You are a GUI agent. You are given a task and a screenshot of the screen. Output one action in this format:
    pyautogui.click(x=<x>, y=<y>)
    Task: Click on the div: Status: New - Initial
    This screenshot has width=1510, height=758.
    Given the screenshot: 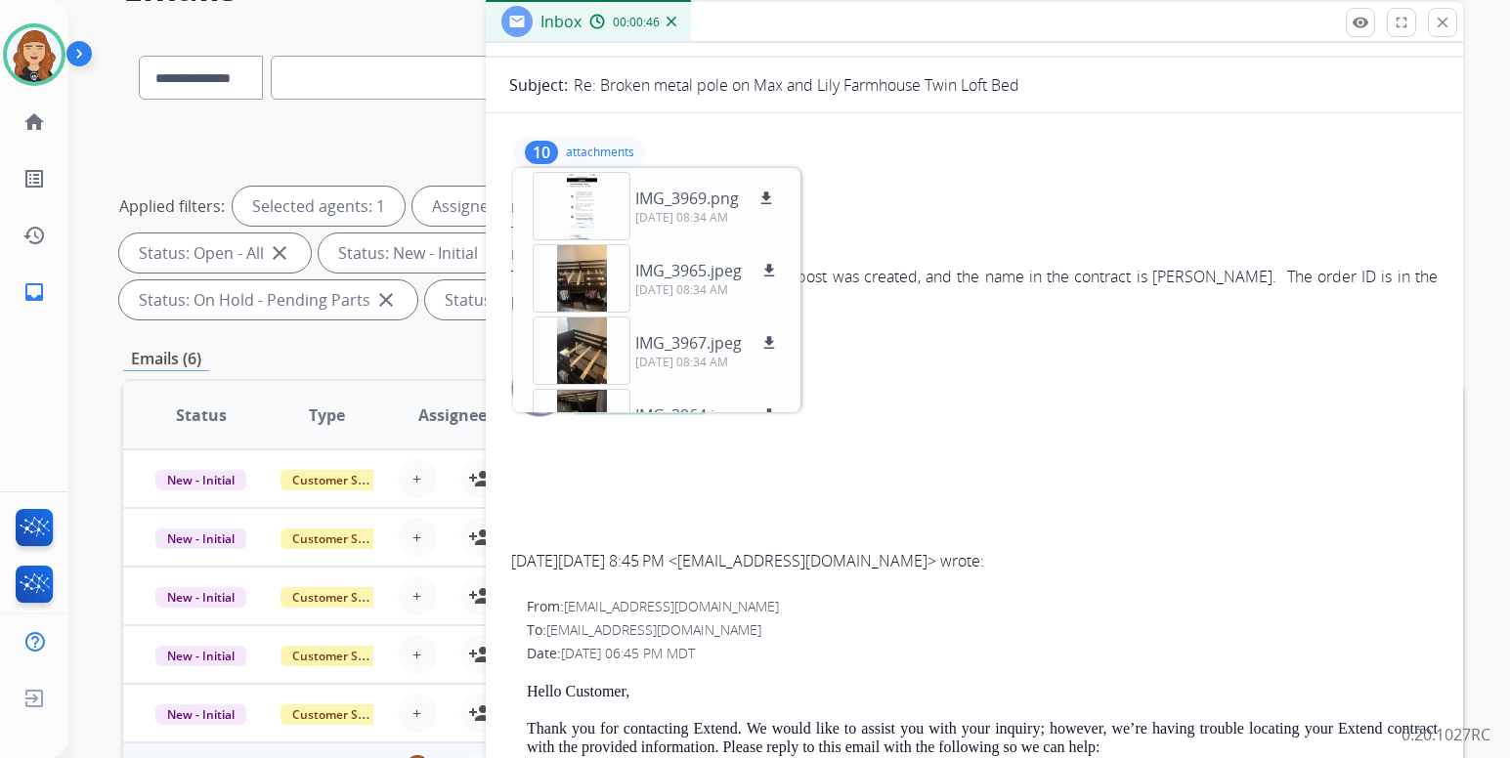 What is the action you would take?
    pyautogui.click(x=421, y=253)
    